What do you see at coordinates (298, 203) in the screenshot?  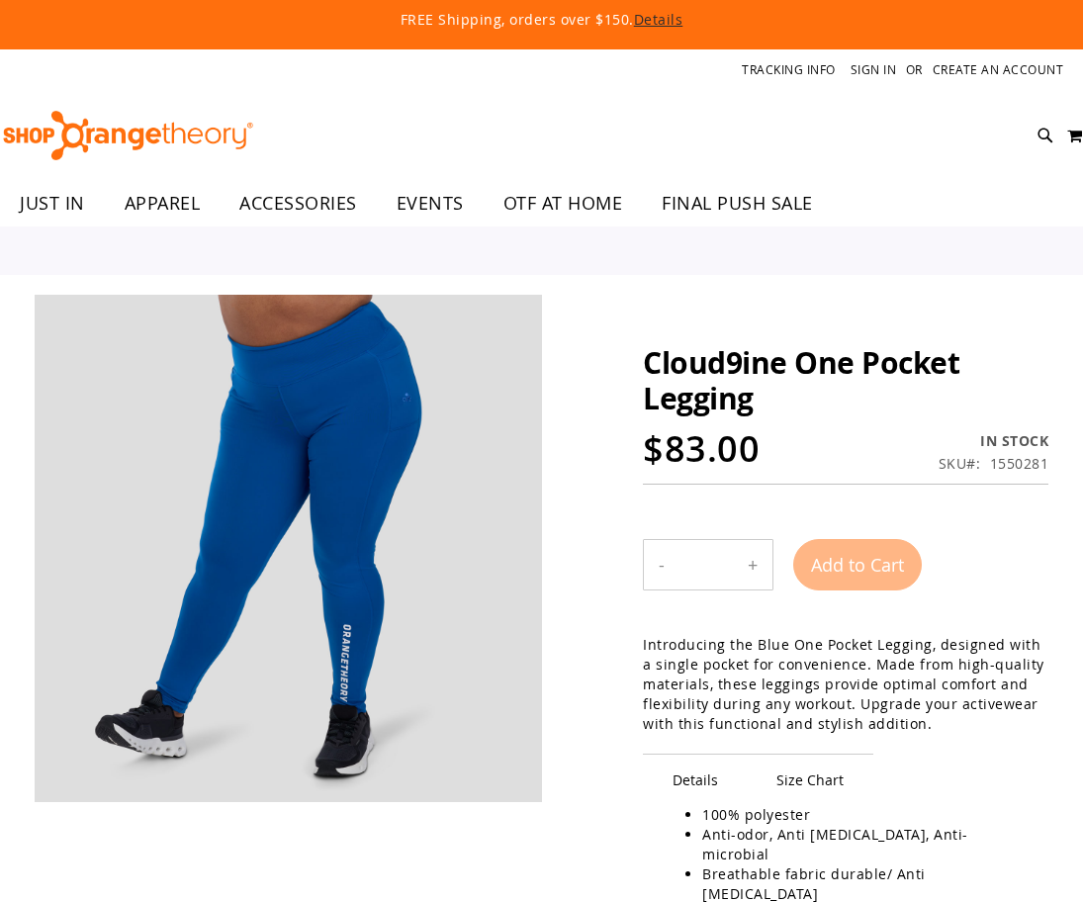 I see `span: ACCESSORIES` at bounding box center [298, 203].